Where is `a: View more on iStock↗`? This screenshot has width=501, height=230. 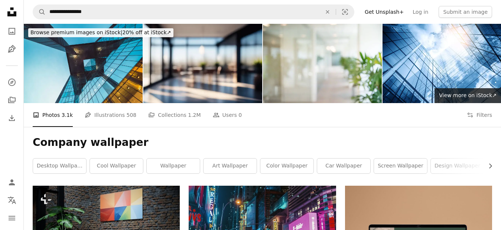
a: View more on iStock↗ is located at coordinates (468, 95).